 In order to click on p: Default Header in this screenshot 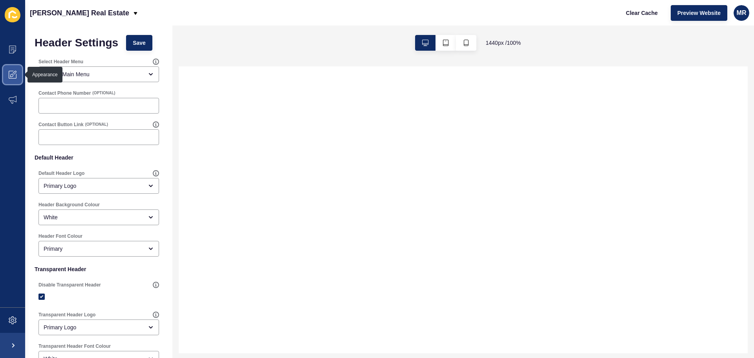, I will do `click(99, 157)`.